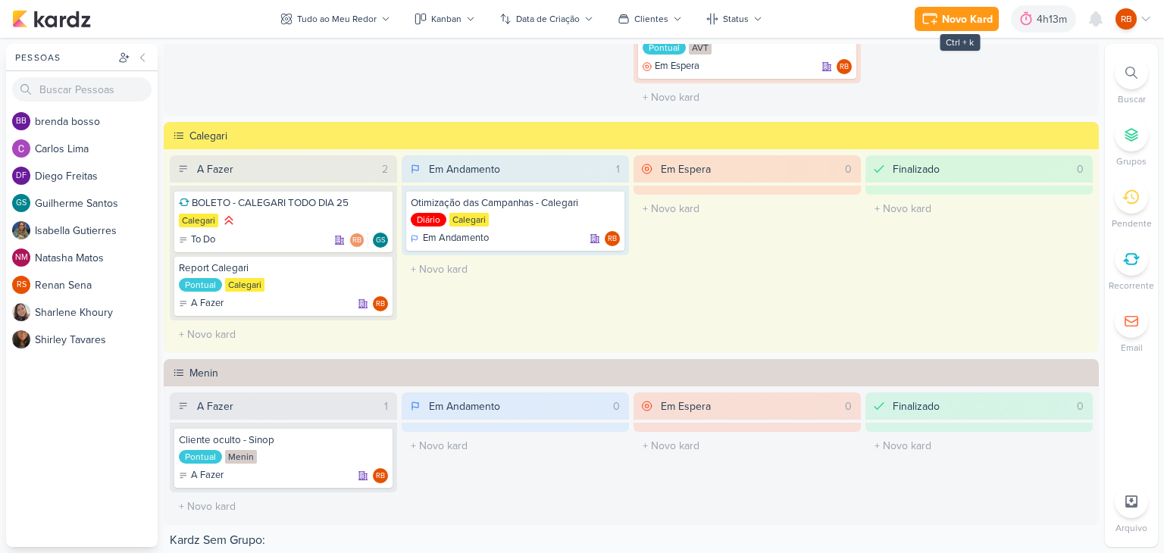 The image size is (1164, 553). What do you see at coordinates (631, 542) in the screenshot?
I see `div: Kardz Sem Grupo:` at bounding box center [631, 542].